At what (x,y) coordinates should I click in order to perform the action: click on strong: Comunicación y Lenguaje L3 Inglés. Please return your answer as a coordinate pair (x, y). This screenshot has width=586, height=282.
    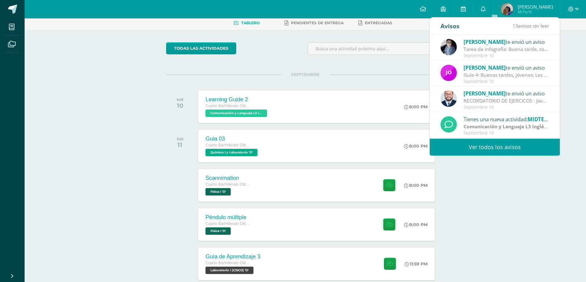
    Looking at the image, I should click on (505, 127).